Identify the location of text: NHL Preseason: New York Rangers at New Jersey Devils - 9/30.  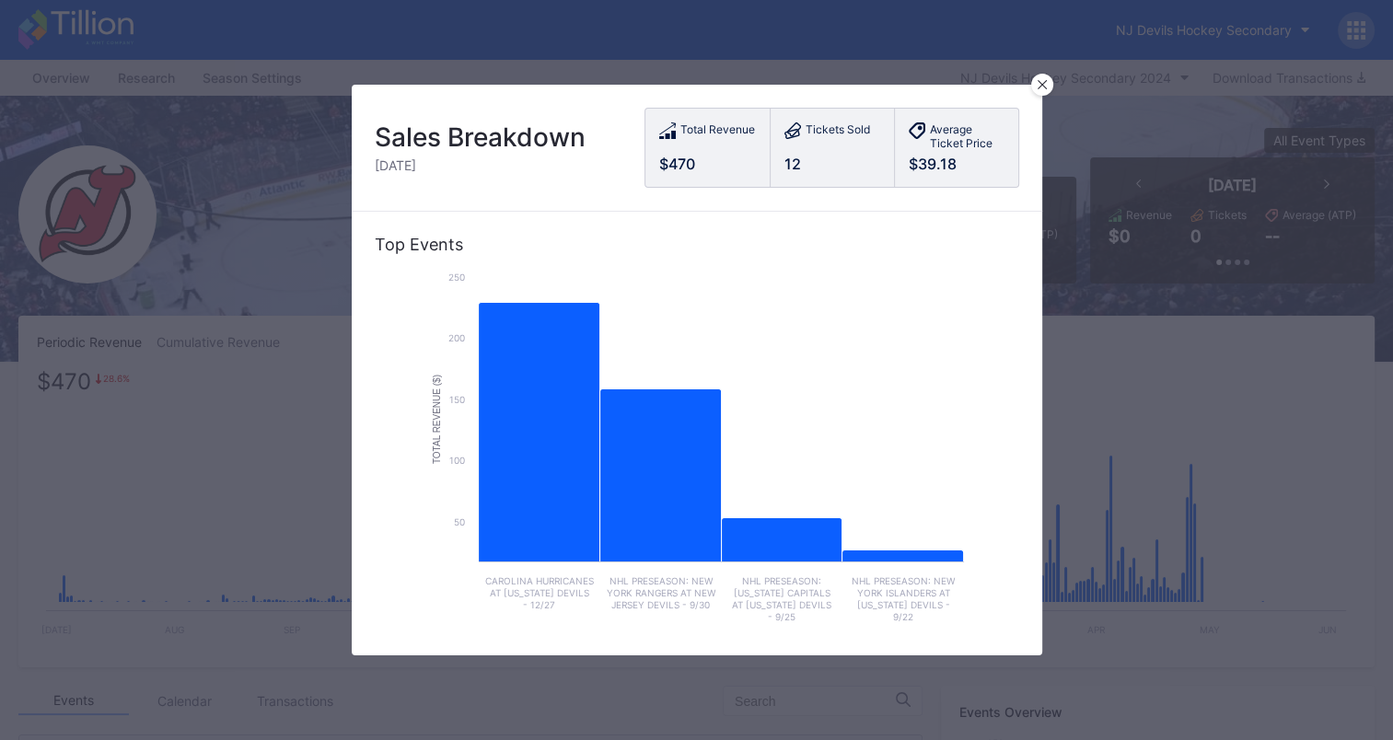
(660, 593).